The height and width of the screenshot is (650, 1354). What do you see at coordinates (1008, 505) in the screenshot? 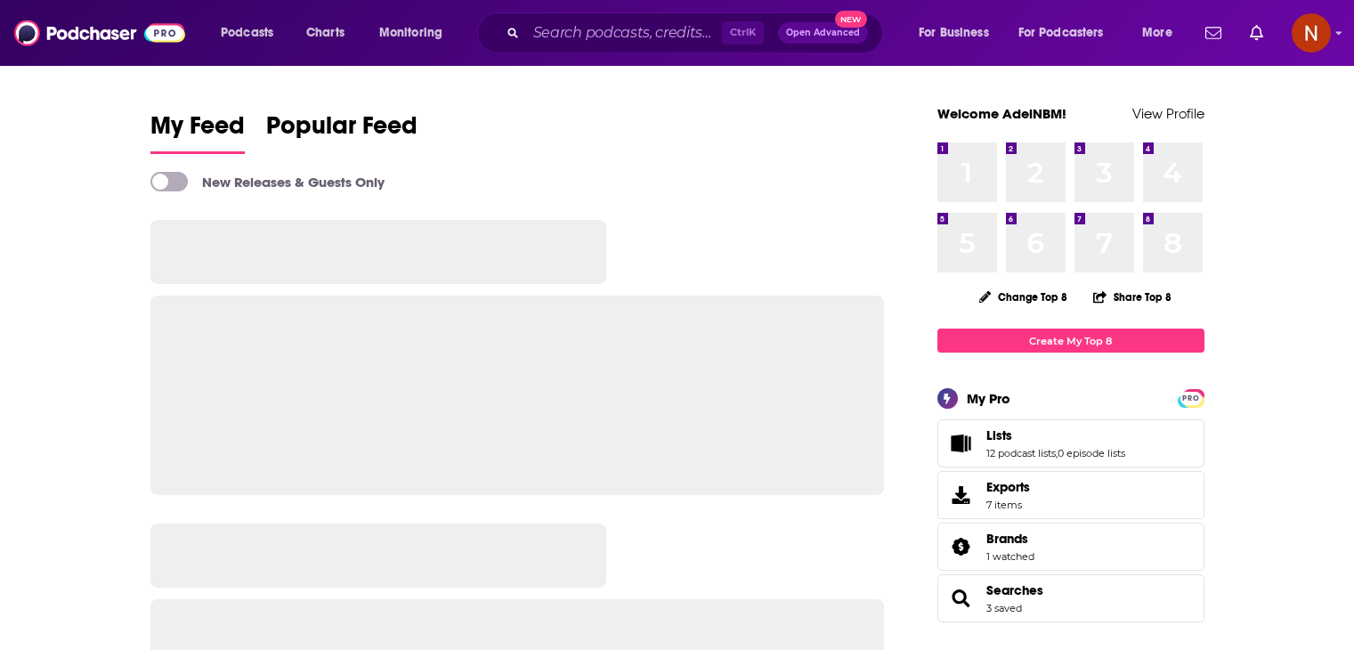
I see `span: 7 items` at bounding box center [1008, 505].